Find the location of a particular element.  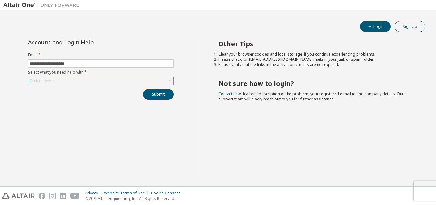

div: Privacy is located at coordinates (94, 193).